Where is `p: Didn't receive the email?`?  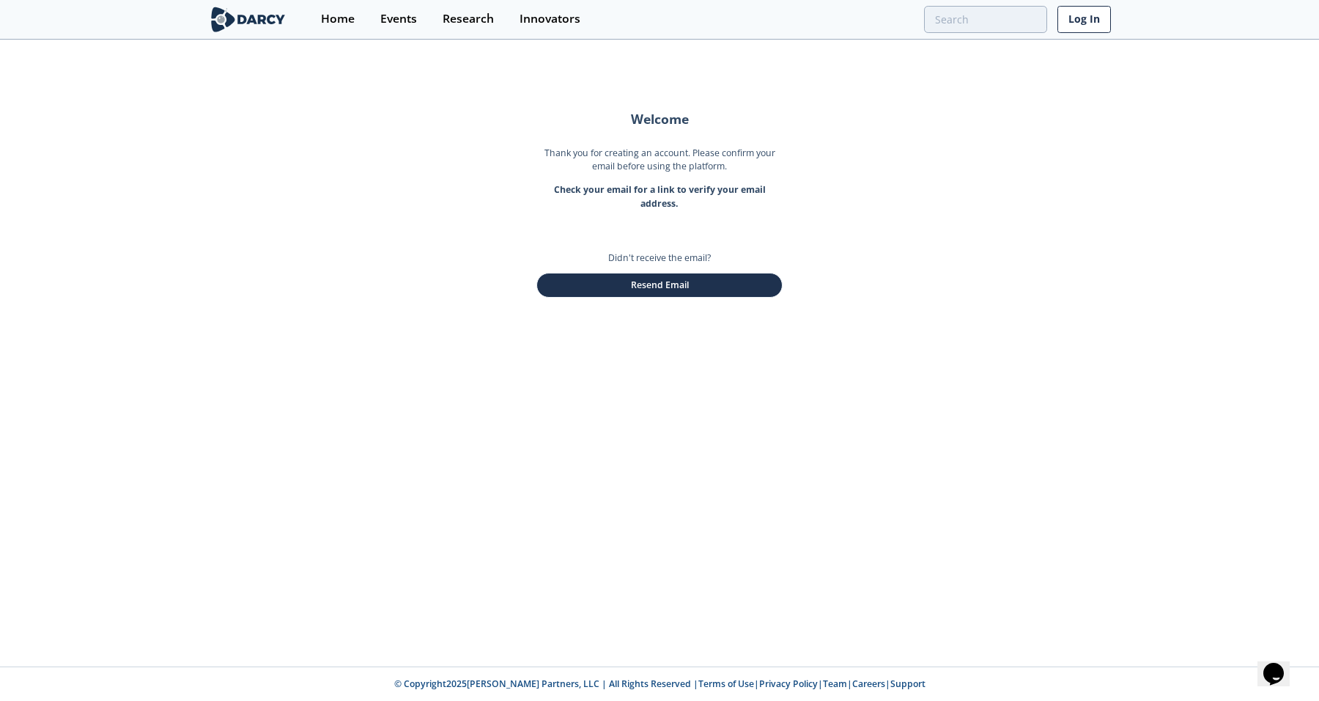 p: Didn't receive the email? is located at coordinates (660, 258).